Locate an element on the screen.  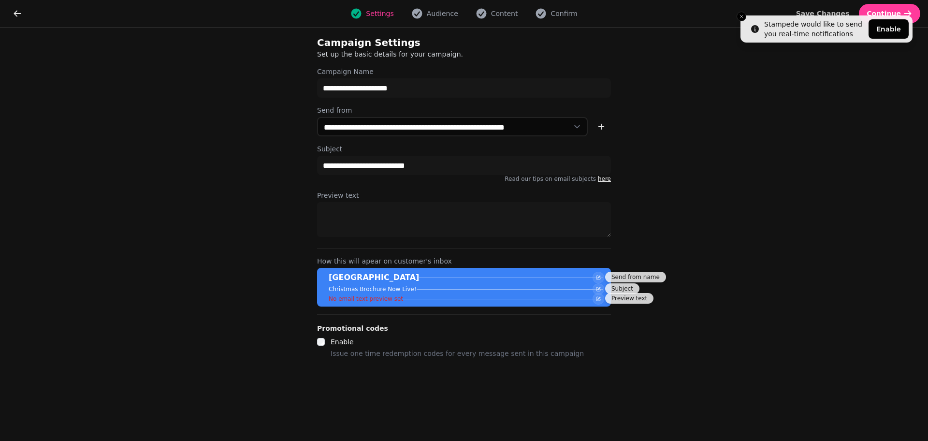
div: Send from name is located at coordinates (635, 277).